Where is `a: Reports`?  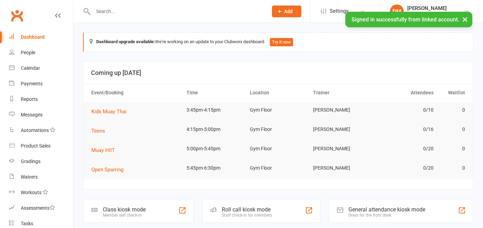 a: Reports is located at coordinates (41, 99).